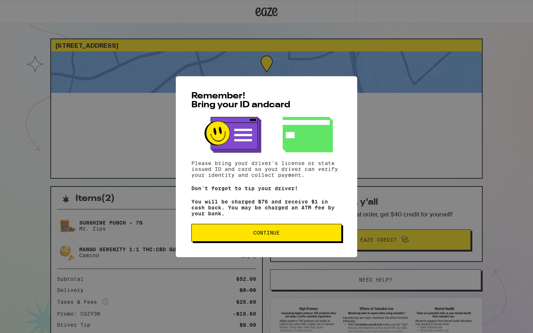 Image resolution: width=533 pixels, height=333 pixels. Describe the element at coordinates (266, 208) in the screenshot. I see `p: You will be charged $76 and receive $1 in cash back. You may be charged an ATM fee by your bank.` at that location.